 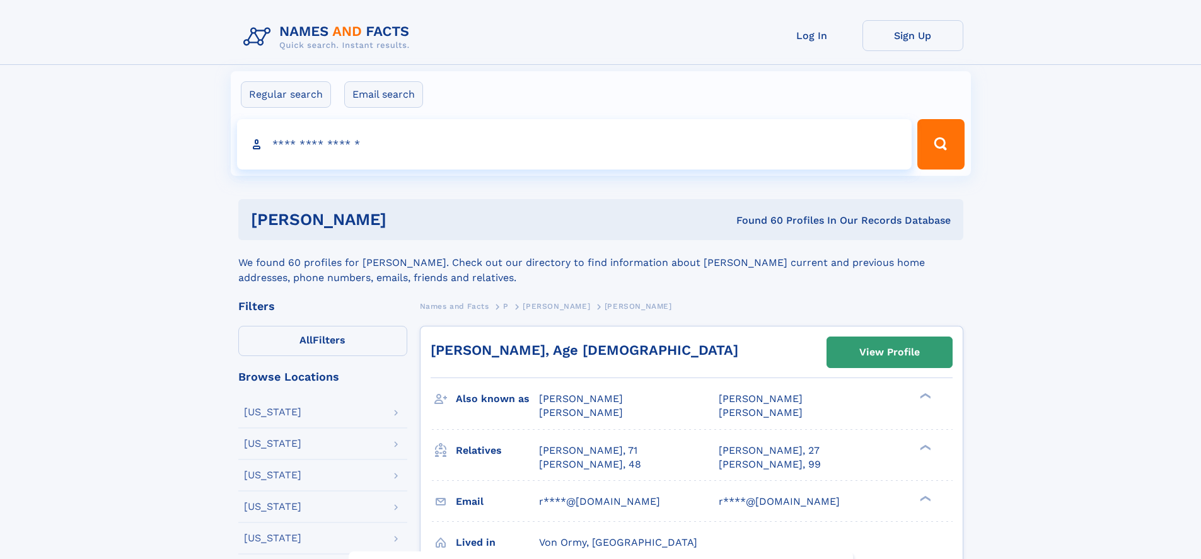 What do you see at coordinates (383, 95) in the screenshot?
I see `label: Email search` at bounding box center [383, 95].